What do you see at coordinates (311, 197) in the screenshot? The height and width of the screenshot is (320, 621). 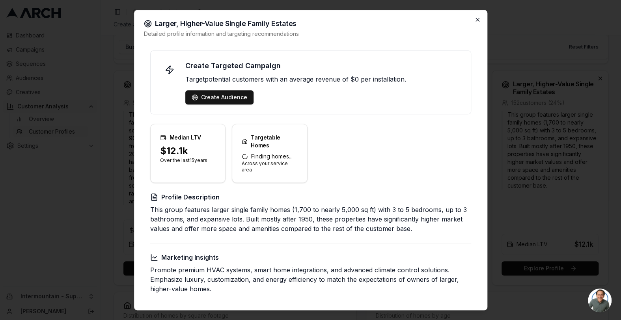 I see `h3: Profile Description` at bounding box center [311, 197].